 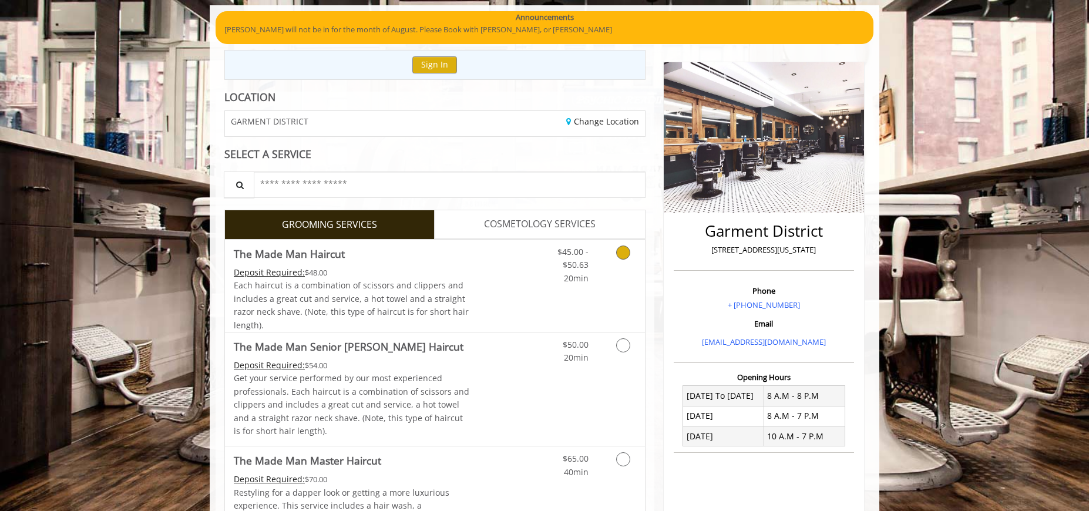 I want to click on p: Get your service performed by our most experienced professionals. Each haircut is a combination o..., so click(x=352, y=405).